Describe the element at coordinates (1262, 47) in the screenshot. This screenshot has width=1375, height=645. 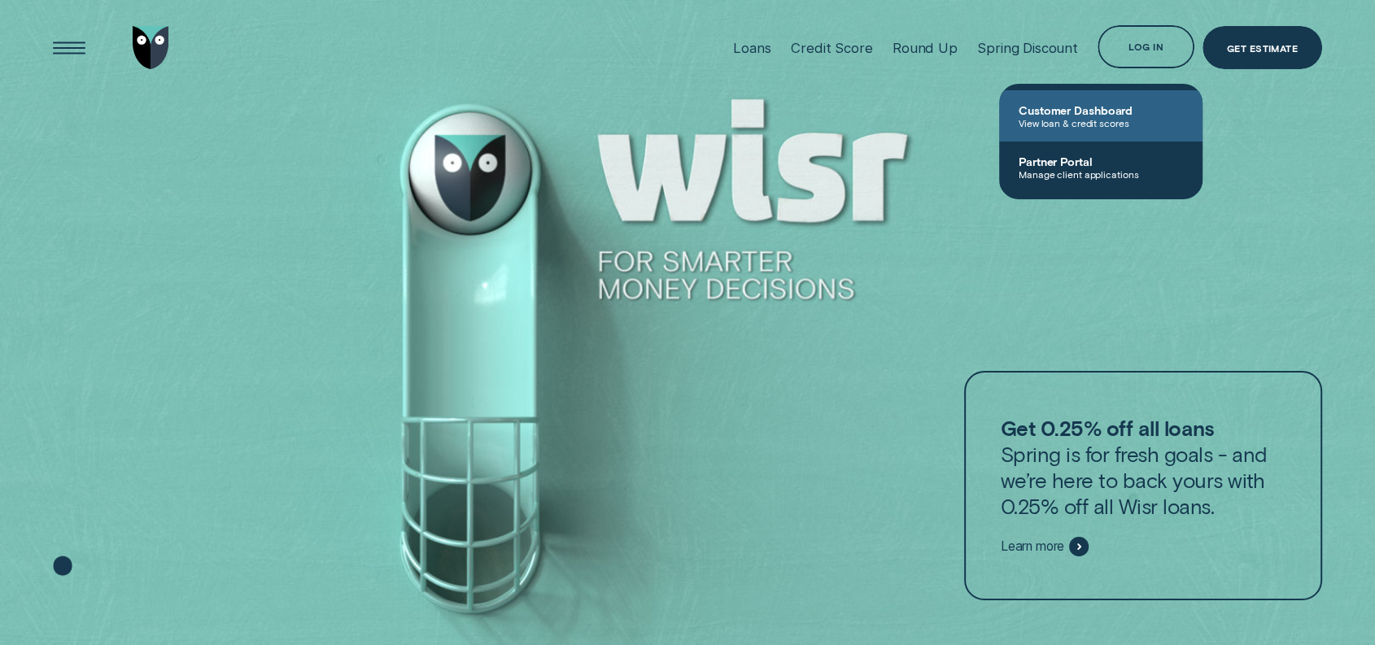
I see `a: Get Estimate` at that location.